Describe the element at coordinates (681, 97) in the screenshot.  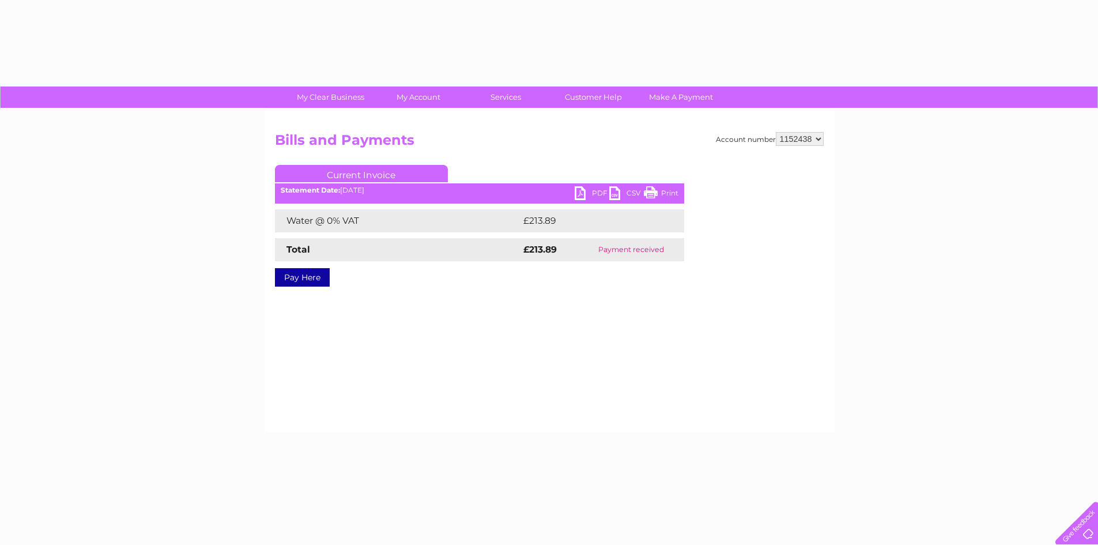
I see `a: Make A Payment` at that location.